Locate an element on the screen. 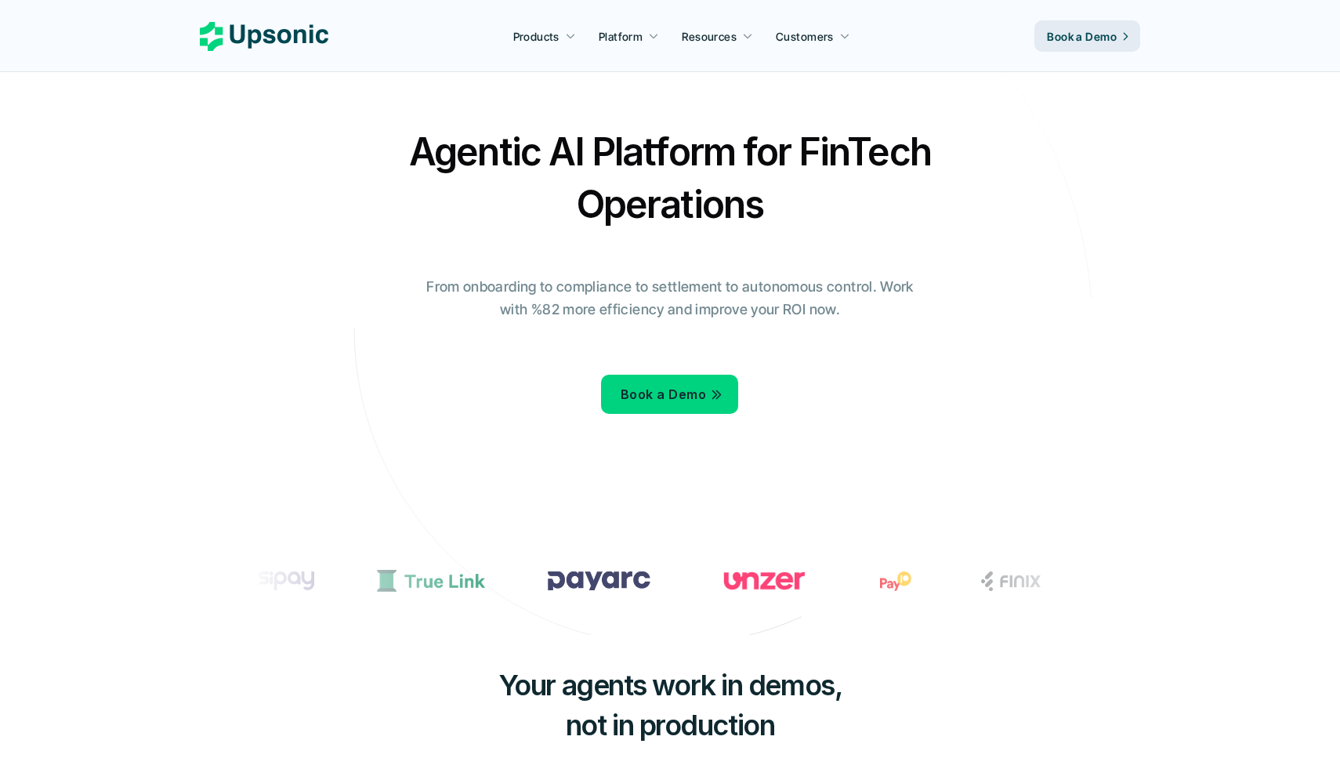 Image resolution: width=1340 pixels, height=769 pixels. span: not in production is located at coordinates (670, 725).